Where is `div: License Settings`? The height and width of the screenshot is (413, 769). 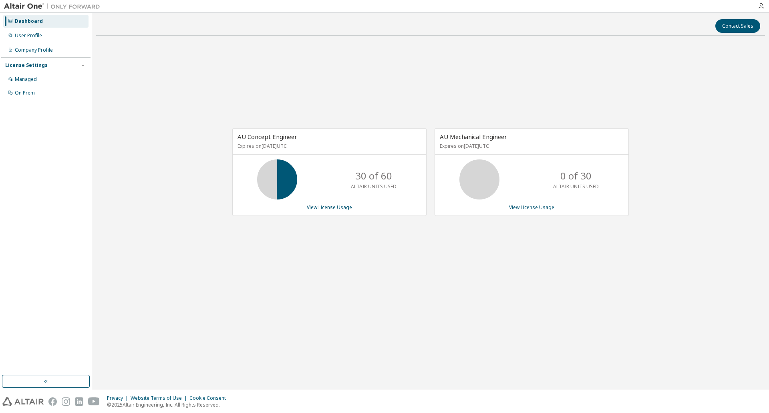
div: License Settings is located at coordinates (26, 65).